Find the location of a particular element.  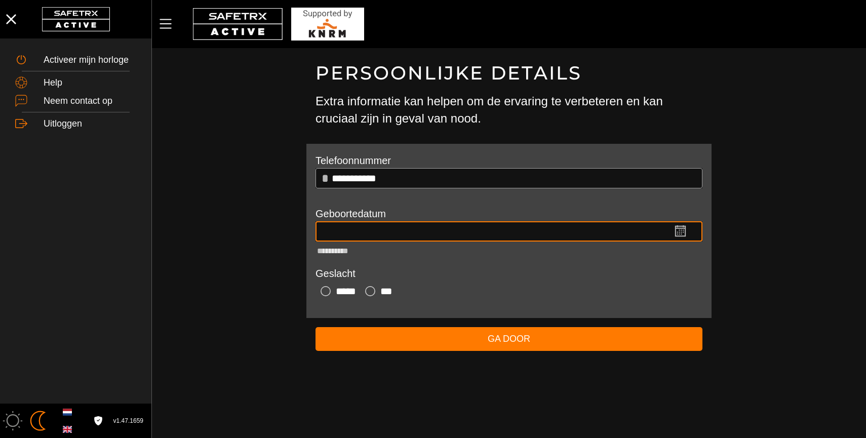

button: Ga door is located at coordinates (509, 339).